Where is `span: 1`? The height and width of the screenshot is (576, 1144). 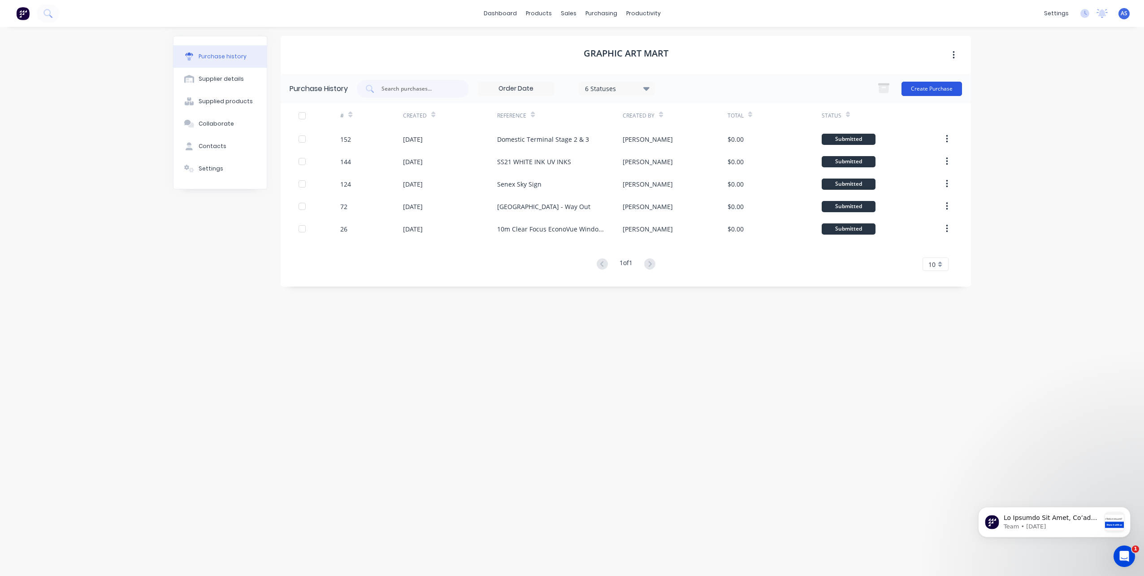 span: 1 is located at coordinates (1136, 549).